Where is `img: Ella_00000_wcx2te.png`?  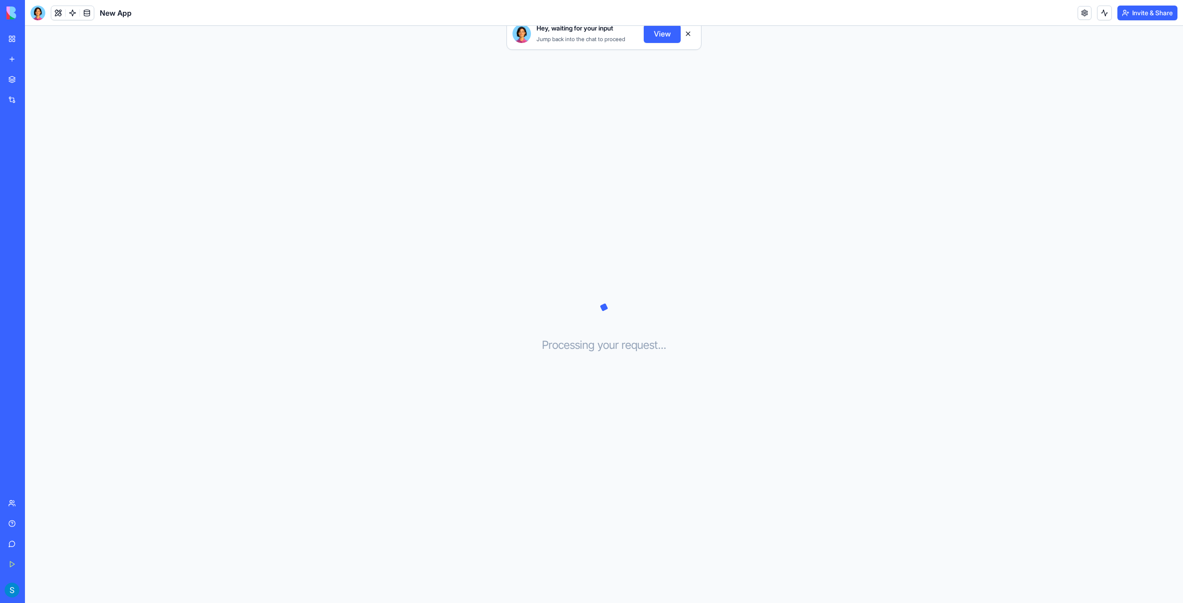
img: Ella_00000_wcx2te.png is located at coordinates (522, 34).